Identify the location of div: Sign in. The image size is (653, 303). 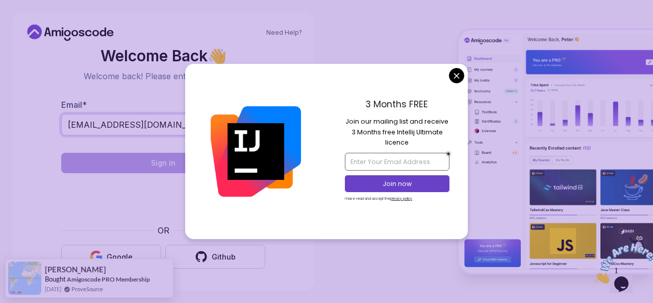
(163, 163).